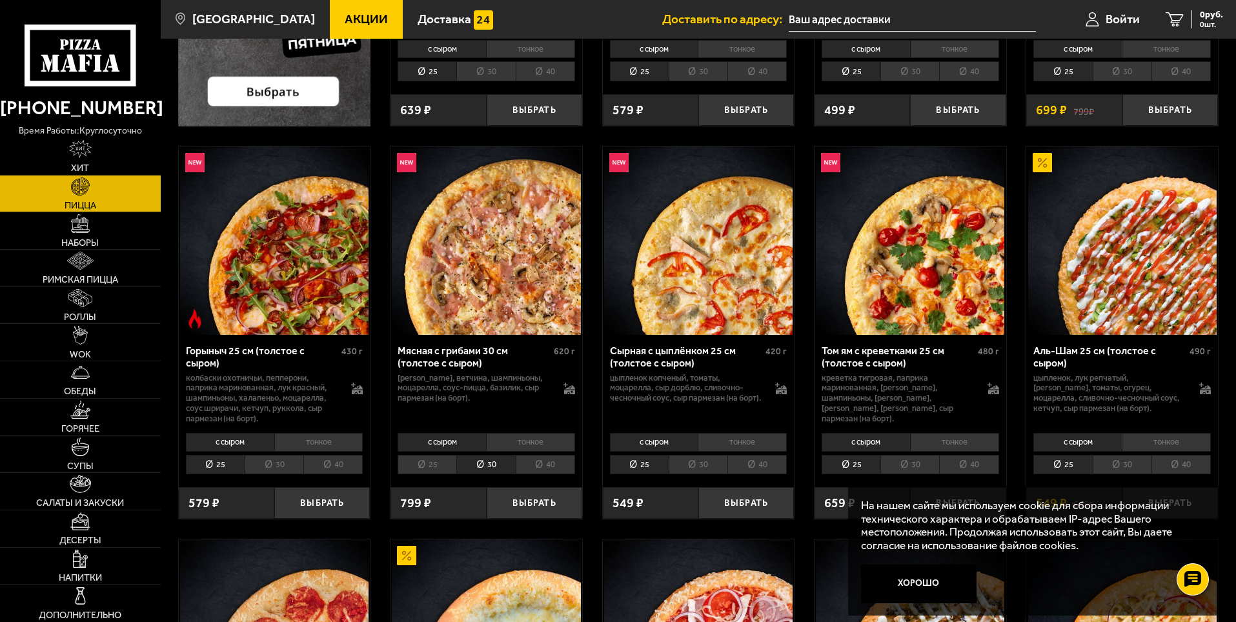 Image resolution: width=1236 pixels, height=622 pixels. I want to click on span: 430 г, so click(352, 351).